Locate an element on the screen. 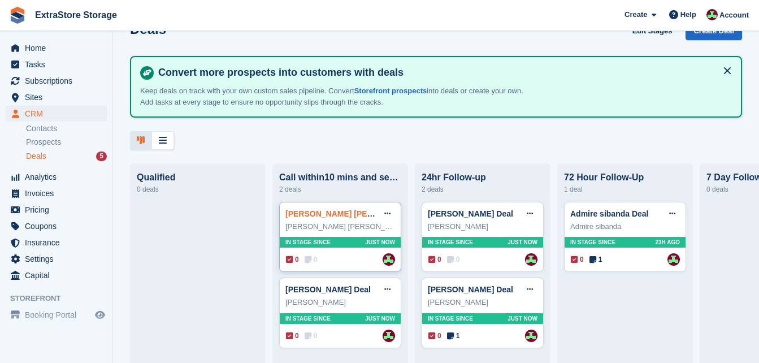  span: Pricing is located at coordinates (59, 210).